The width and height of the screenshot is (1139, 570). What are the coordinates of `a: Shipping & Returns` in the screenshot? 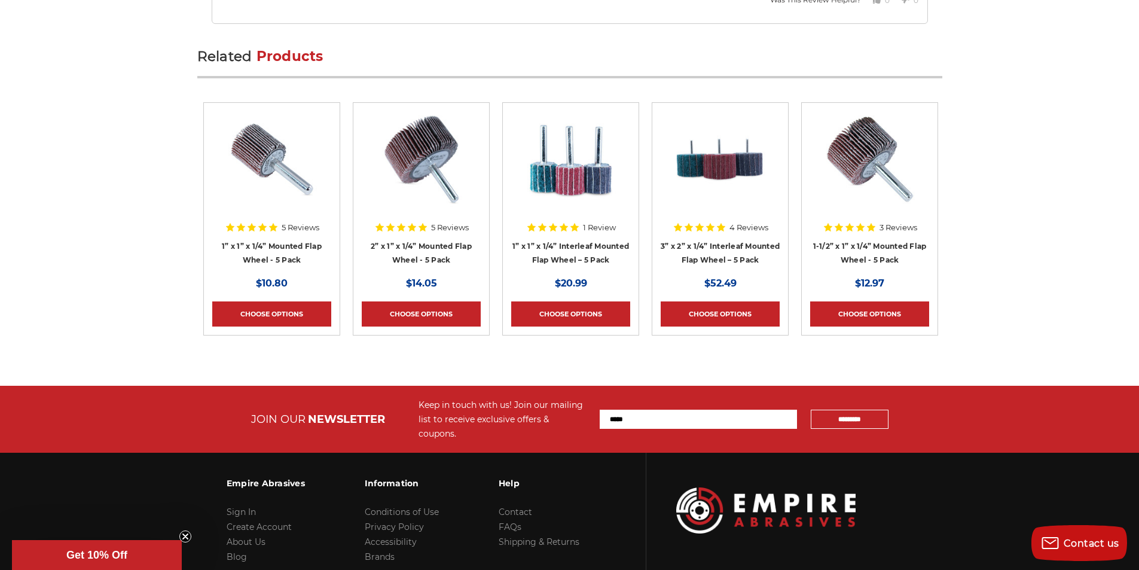 It's located at (539, 542).